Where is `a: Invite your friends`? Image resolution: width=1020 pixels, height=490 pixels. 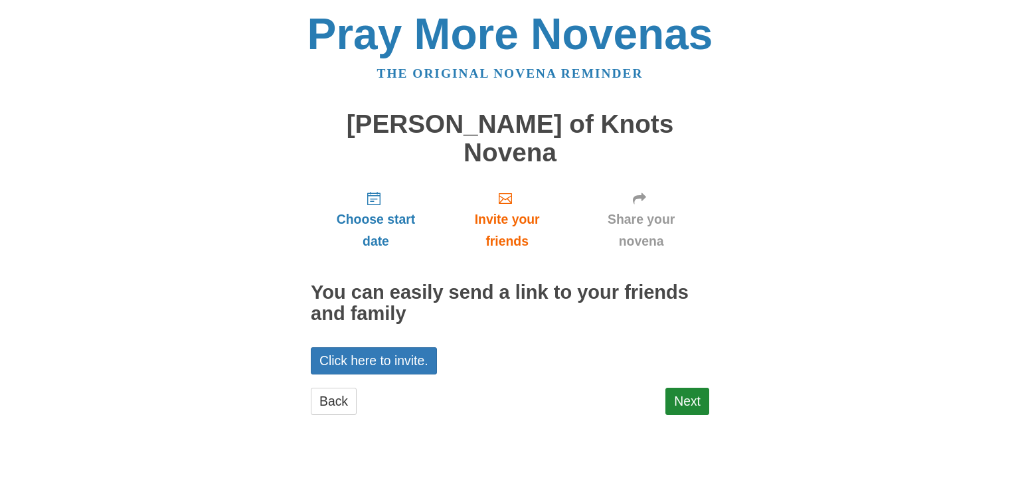
a: Invite your friends is located at coordinates (507, 219).